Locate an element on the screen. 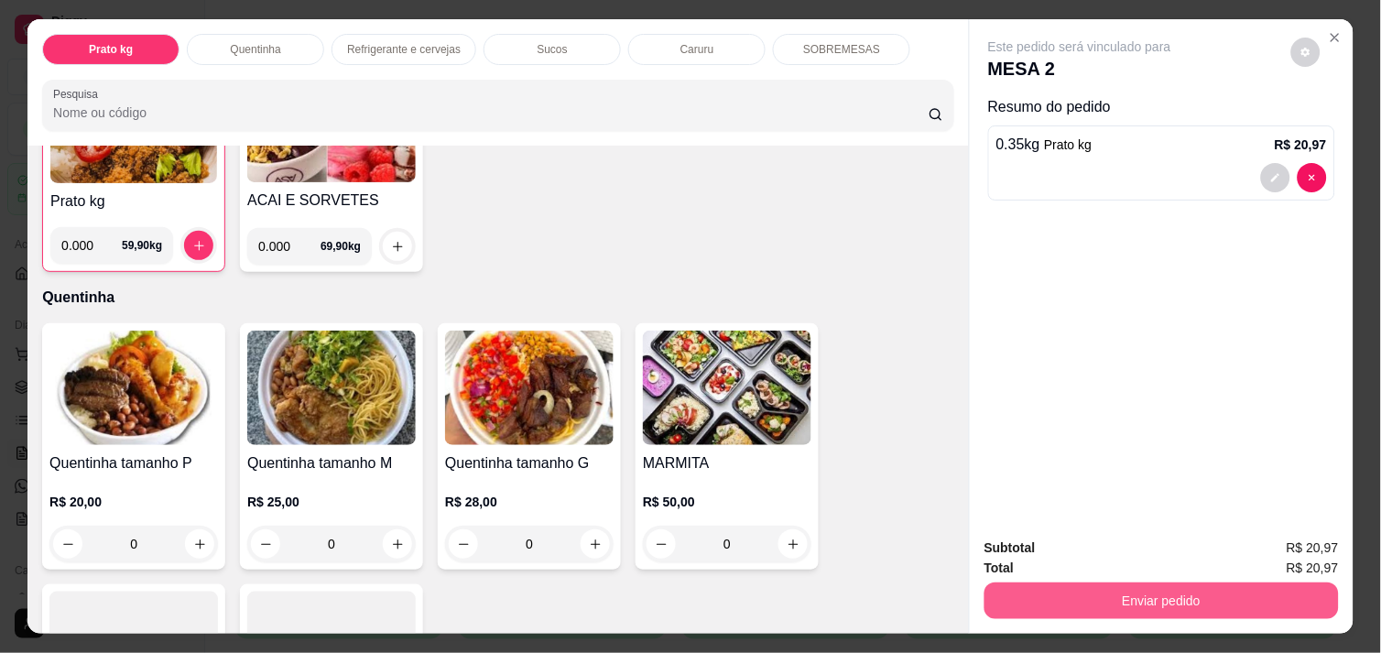  label: Pesquisa is located at coordinates (79, 93).